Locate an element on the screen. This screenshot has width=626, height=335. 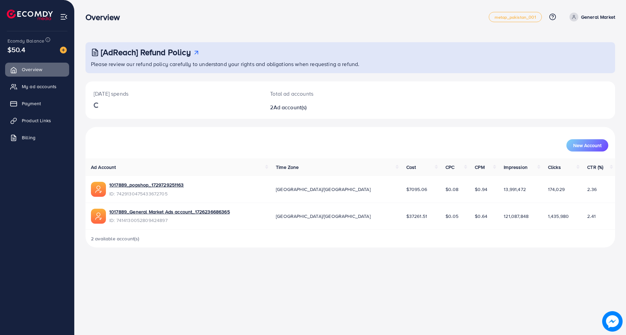
span: Ad account(s) is located at coordinates (290, 107).